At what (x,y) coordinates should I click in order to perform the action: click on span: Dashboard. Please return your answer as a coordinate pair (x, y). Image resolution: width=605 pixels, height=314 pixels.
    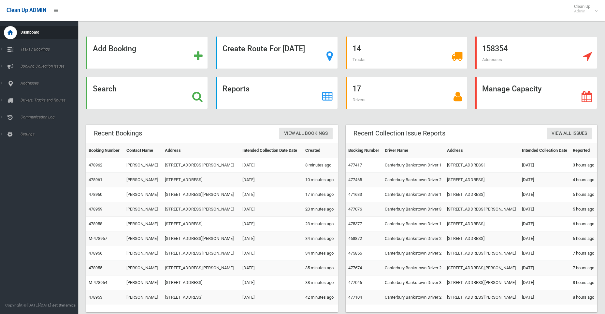
    Looking at the image, I should click on (51, 32).